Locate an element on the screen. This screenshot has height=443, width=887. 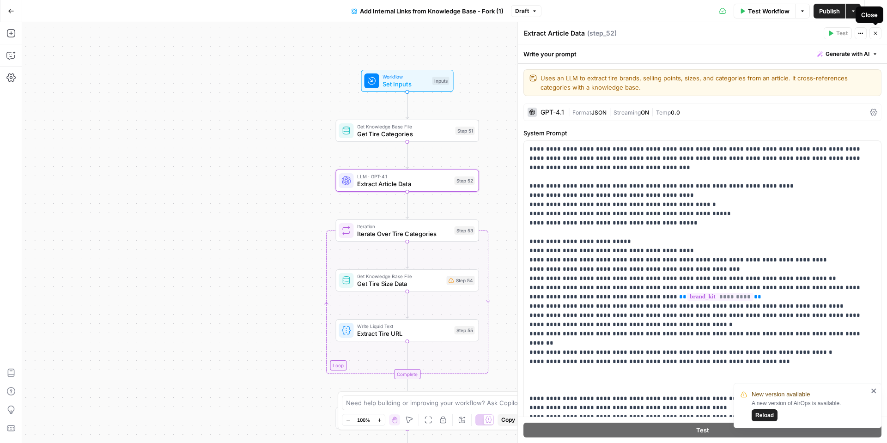
div: Write your prompt is located at coordinates (702, 54).